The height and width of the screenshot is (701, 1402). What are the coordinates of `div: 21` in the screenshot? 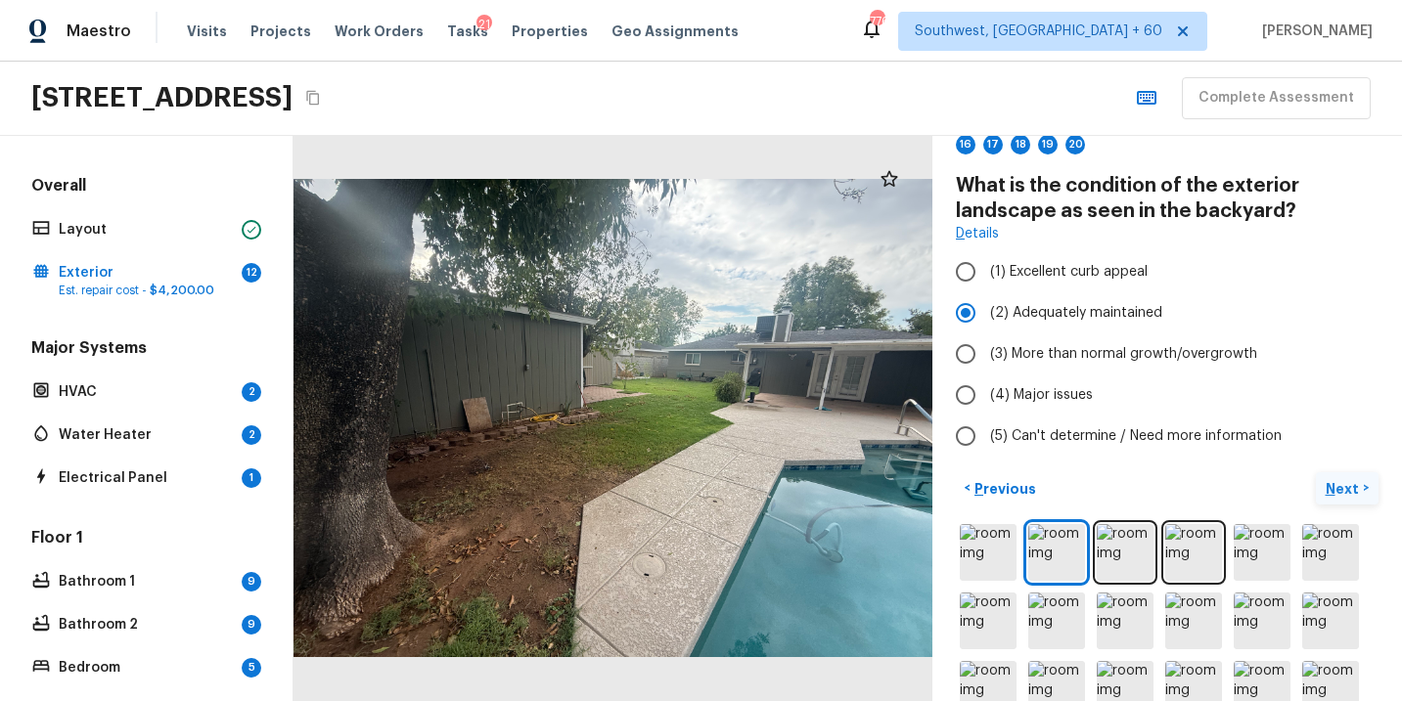 It's located at (484, 24).